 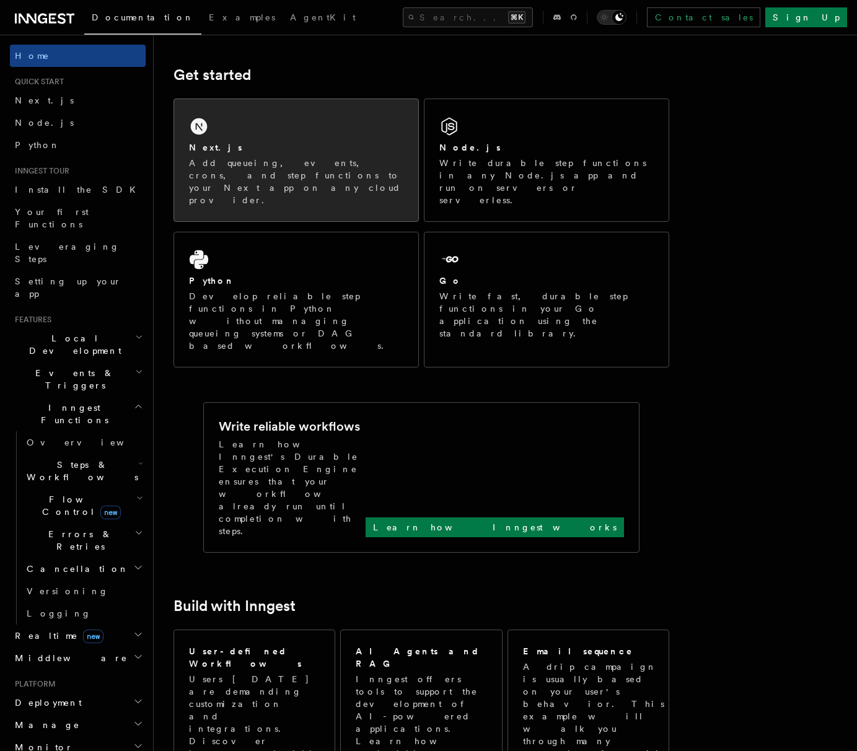 I want to click on a: Home, so click(x=77, y=56).